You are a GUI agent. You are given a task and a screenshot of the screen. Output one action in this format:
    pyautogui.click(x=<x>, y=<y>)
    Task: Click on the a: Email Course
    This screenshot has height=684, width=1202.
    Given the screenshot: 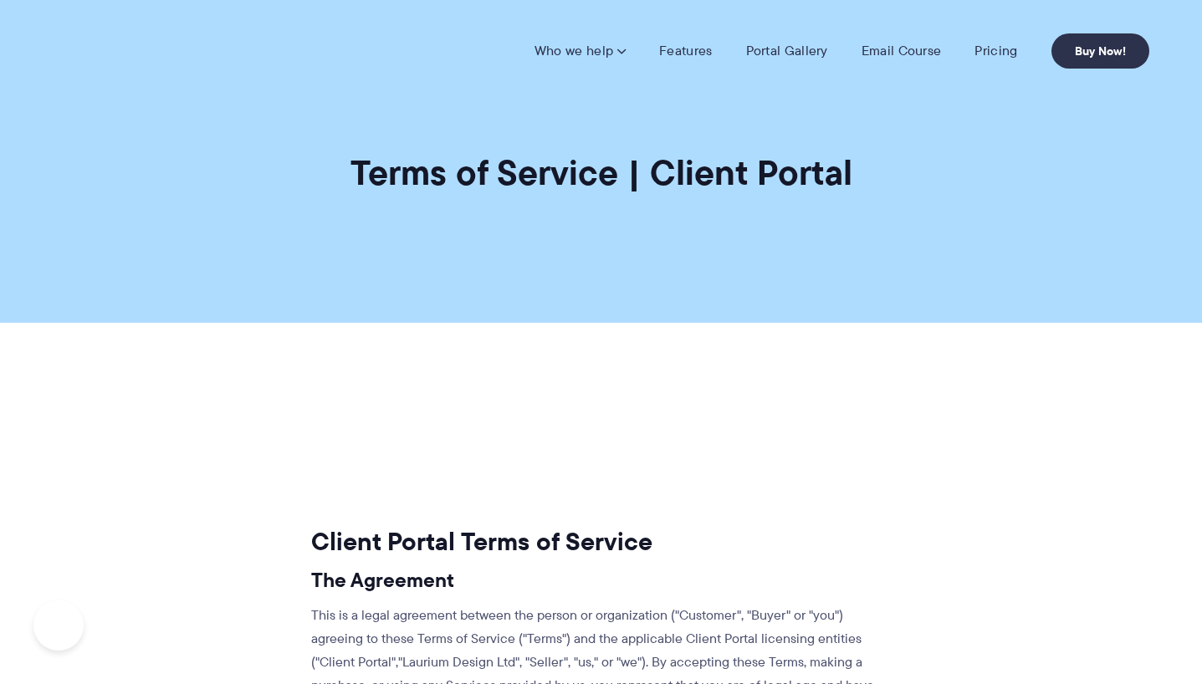 What is the action you would take?
    pyautogui.click(x=902, y=51)
    